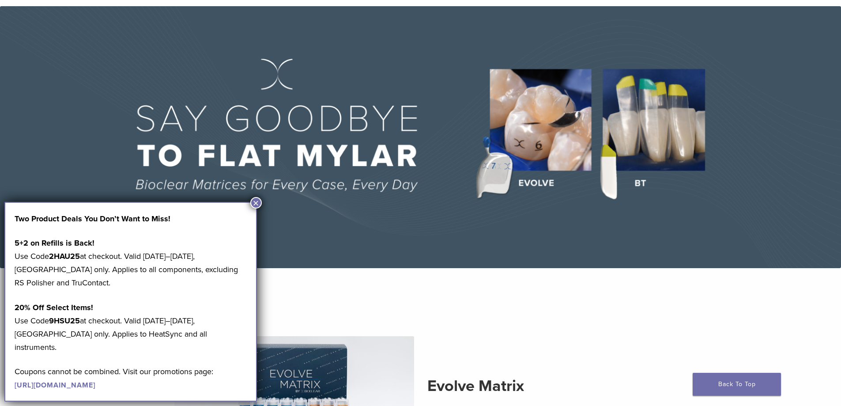 The width and height of the screenshot is (841, 406). What do you see at coordinates (547, 386) in the screenshot?
I see `h2: Evolve Matrix` at bounding box center [547, 386].